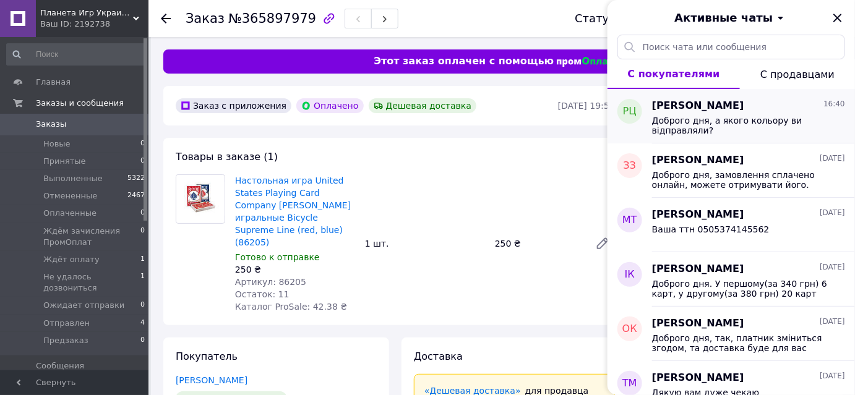 The width and height of the screenshot is (855, 395). I want to click on span: С покупателями, so click(674, 74).